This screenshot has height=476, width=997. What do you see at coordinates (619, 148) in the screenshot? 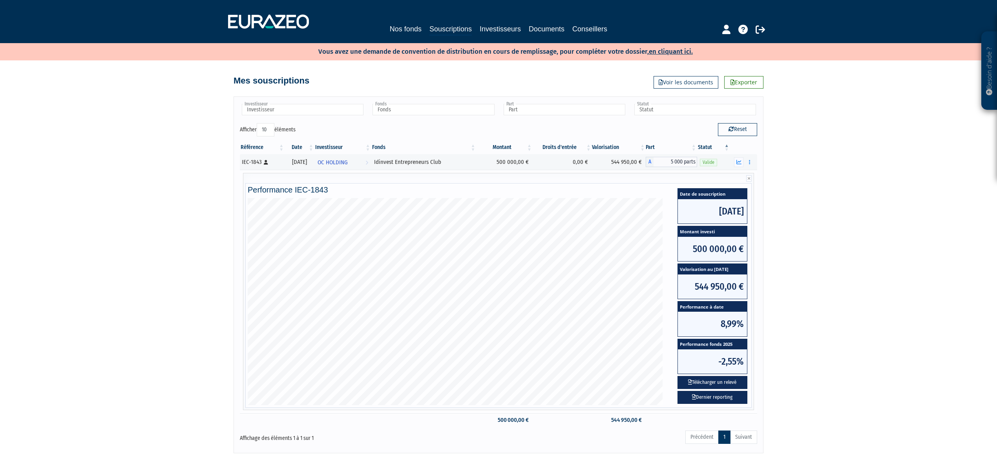
I see `th: Valorisation: activer pour trier la colonne par ordre croissant` at bounding box center [619, 148].